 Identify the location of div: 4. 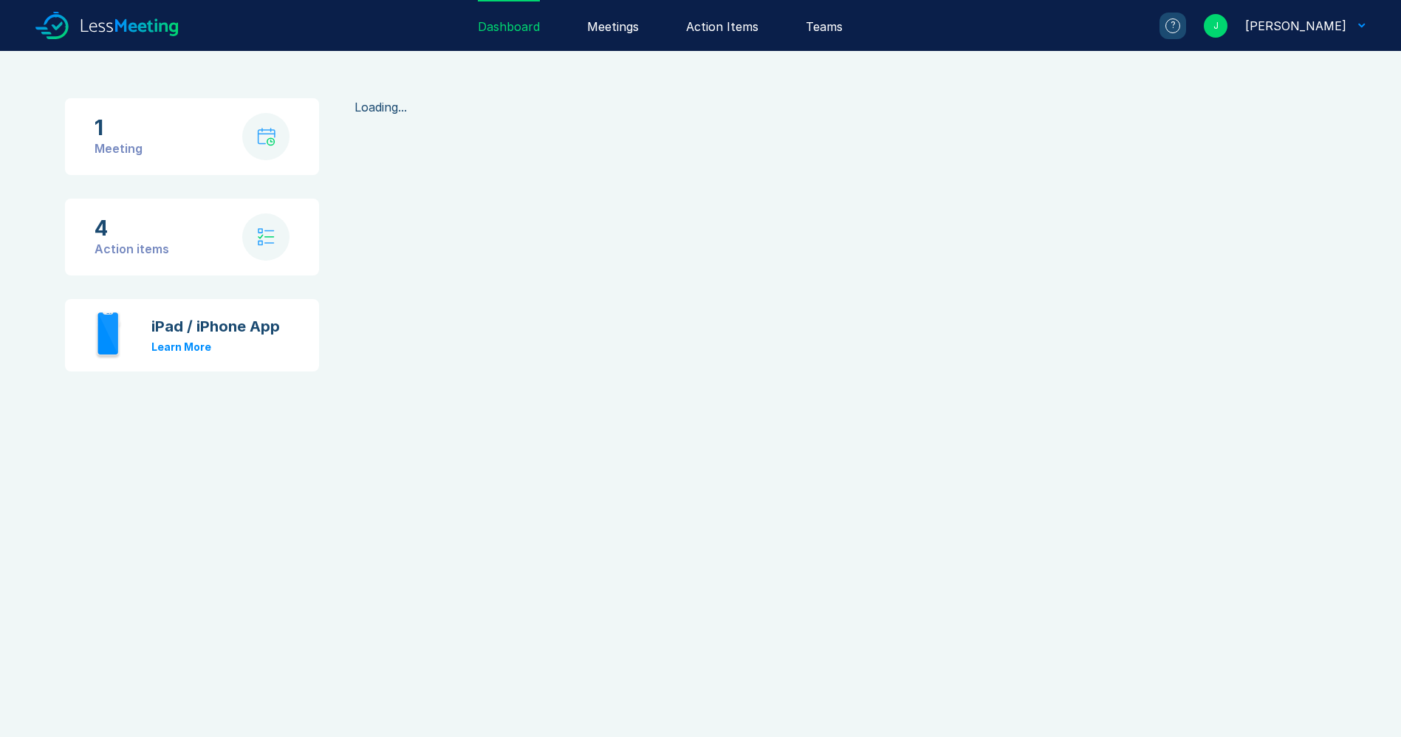
(131, 228).